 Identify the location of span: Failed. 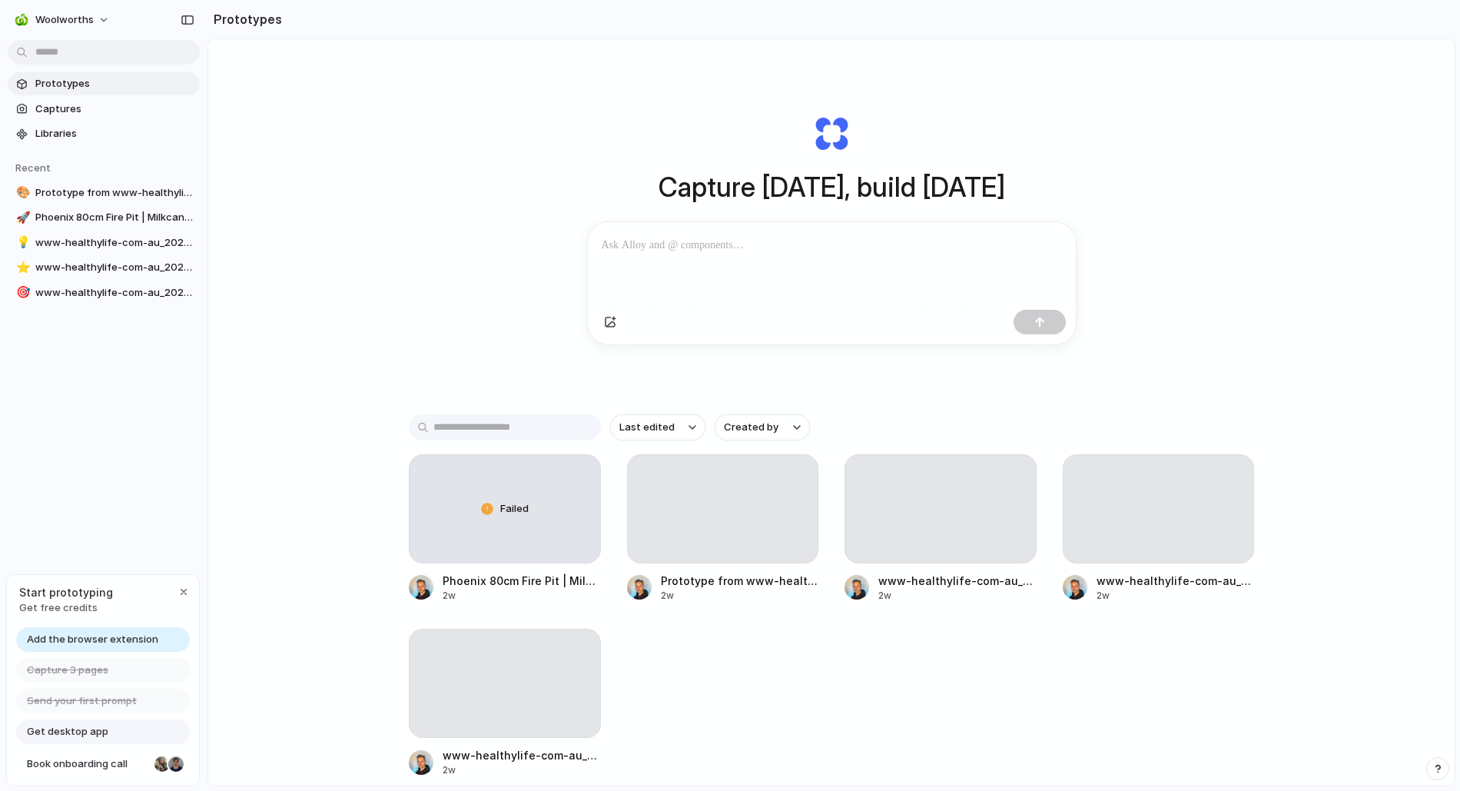
(514, 509).